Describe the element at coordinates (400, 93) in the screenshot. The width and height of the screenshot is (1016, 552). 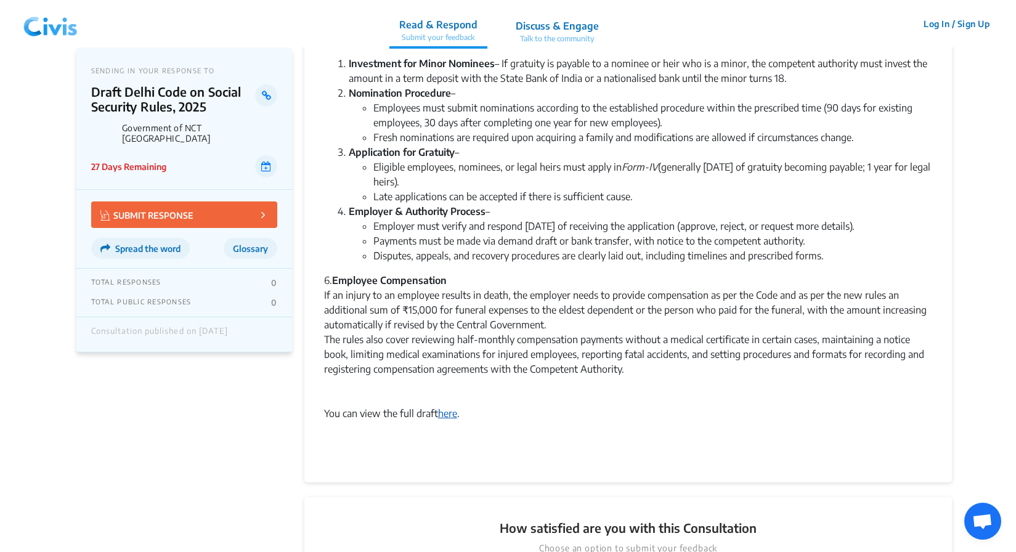
I see `strong: Nomination Procedure` at that location.